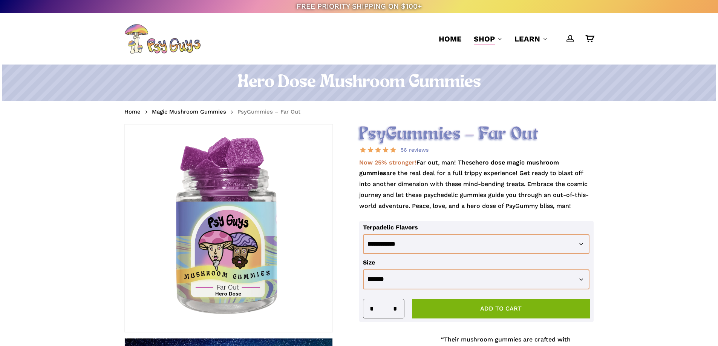  What do you see at coordinates (488, 39) in the screenshot?
I see `a: Shop` at bounding box center [488, 39].